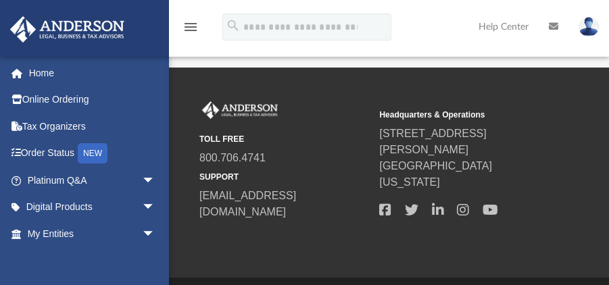  I want to click on i: menu, so click(191, 27).